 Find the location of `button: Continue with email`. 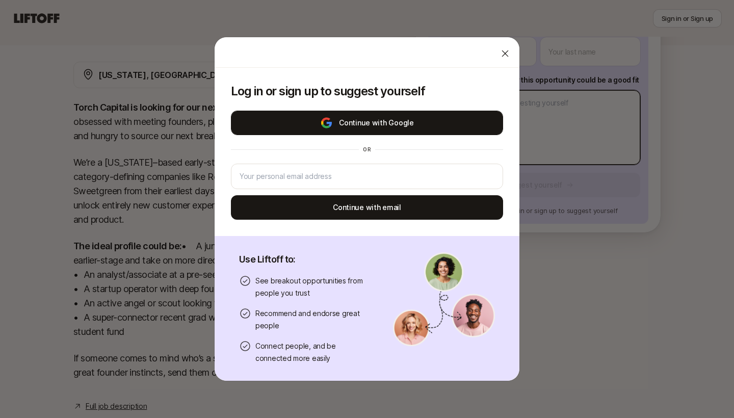

button: Continue with email is located at coordinates (367, 207).